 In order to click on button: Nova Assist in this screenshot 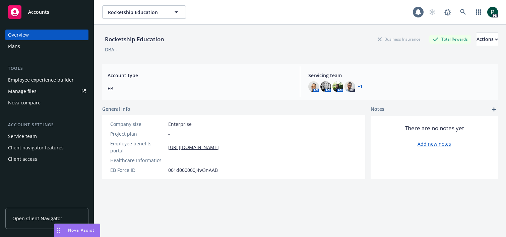, I will do `click(77, 230)`.